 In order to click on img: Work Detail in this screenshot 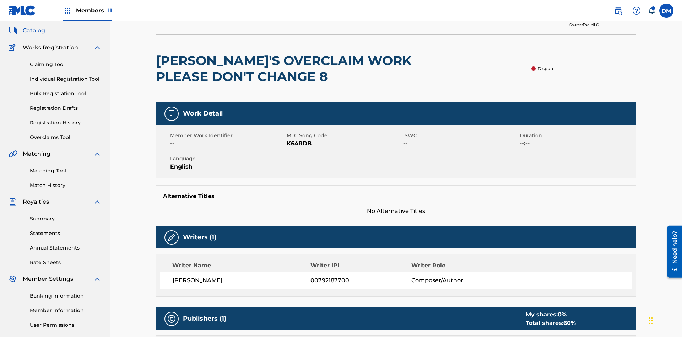, I will do `click(171, 114)`.